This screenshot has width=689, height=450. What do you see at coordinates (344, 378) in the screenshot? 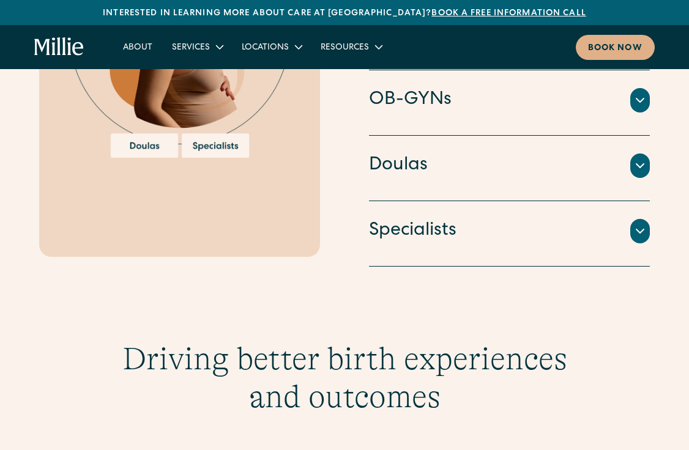
I see `h3: Driving better birth experiences and outcomes` at bounding box center [344, 378].